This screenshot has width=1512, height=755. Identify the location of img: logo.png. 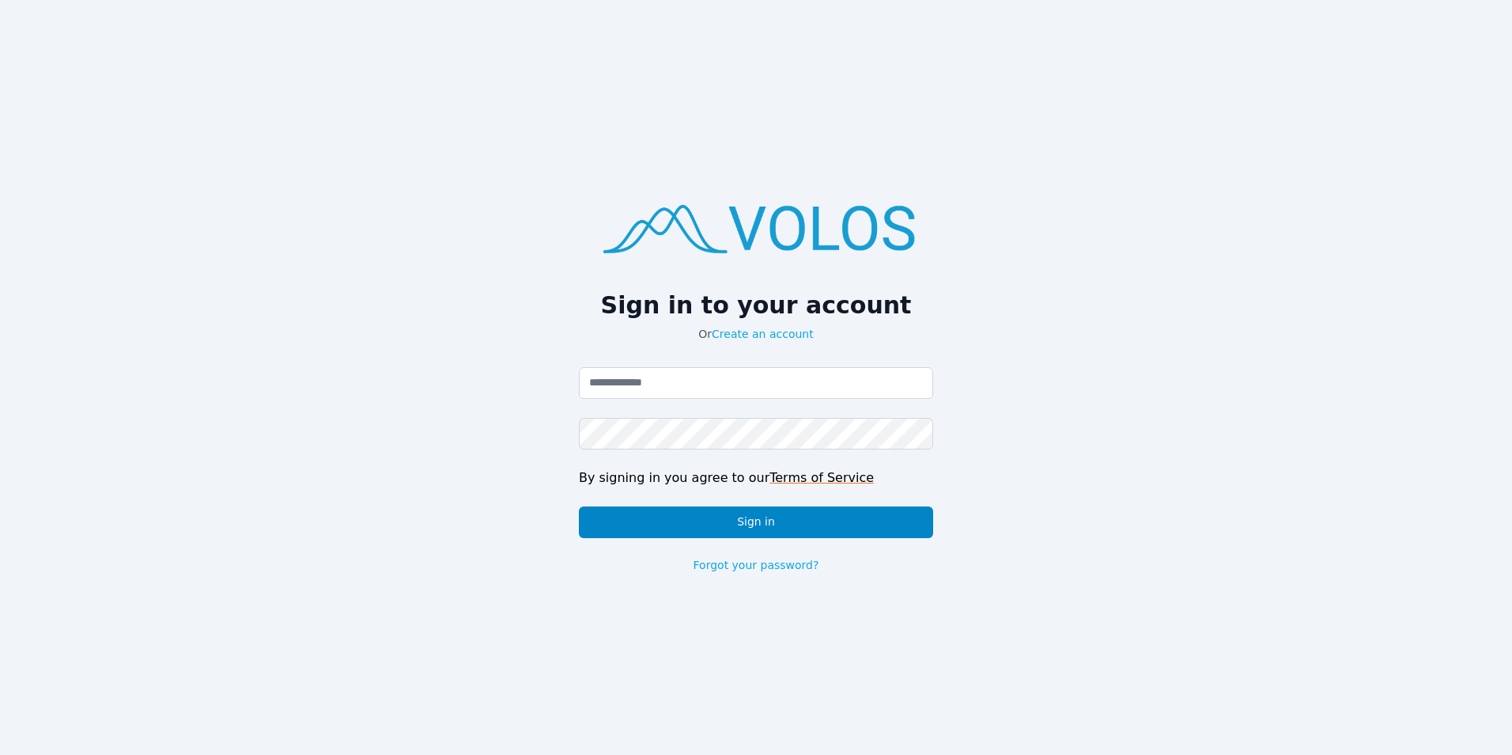
(756, 226).